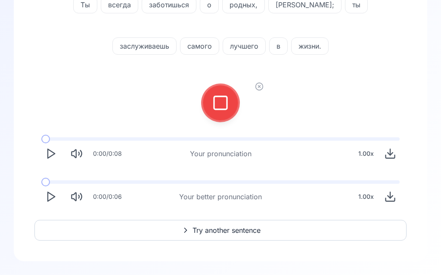 The height and width of the screenshot is (275, 441). I want to click on button: в, so click(278, 46).